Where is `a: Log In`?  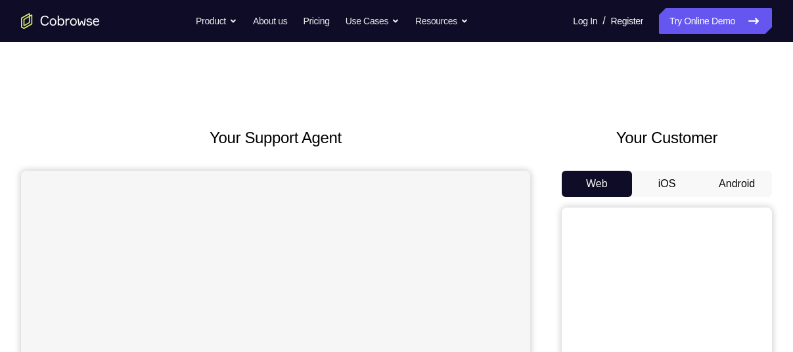
a: Log In is located at coordinates (584, 21).